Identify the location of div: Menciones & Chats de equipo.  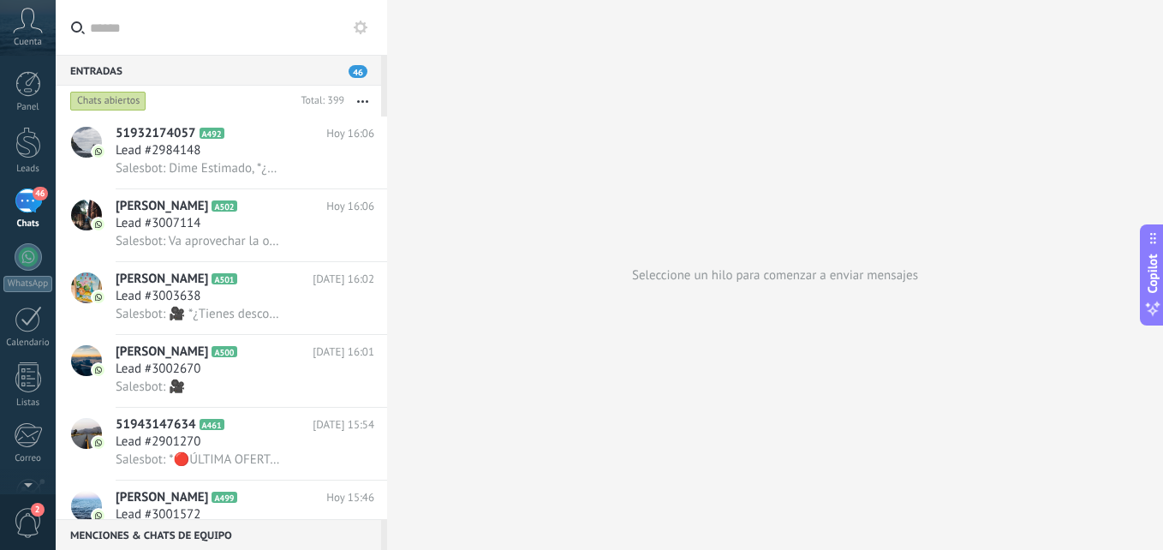
(218, 535).